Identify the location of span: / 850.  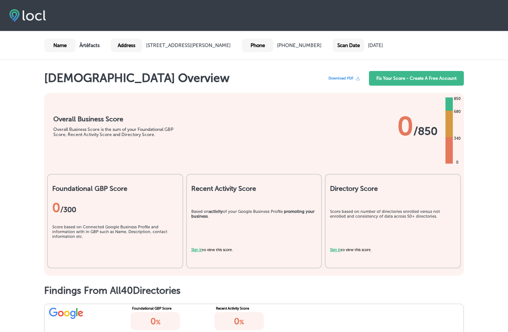
(425, 131).